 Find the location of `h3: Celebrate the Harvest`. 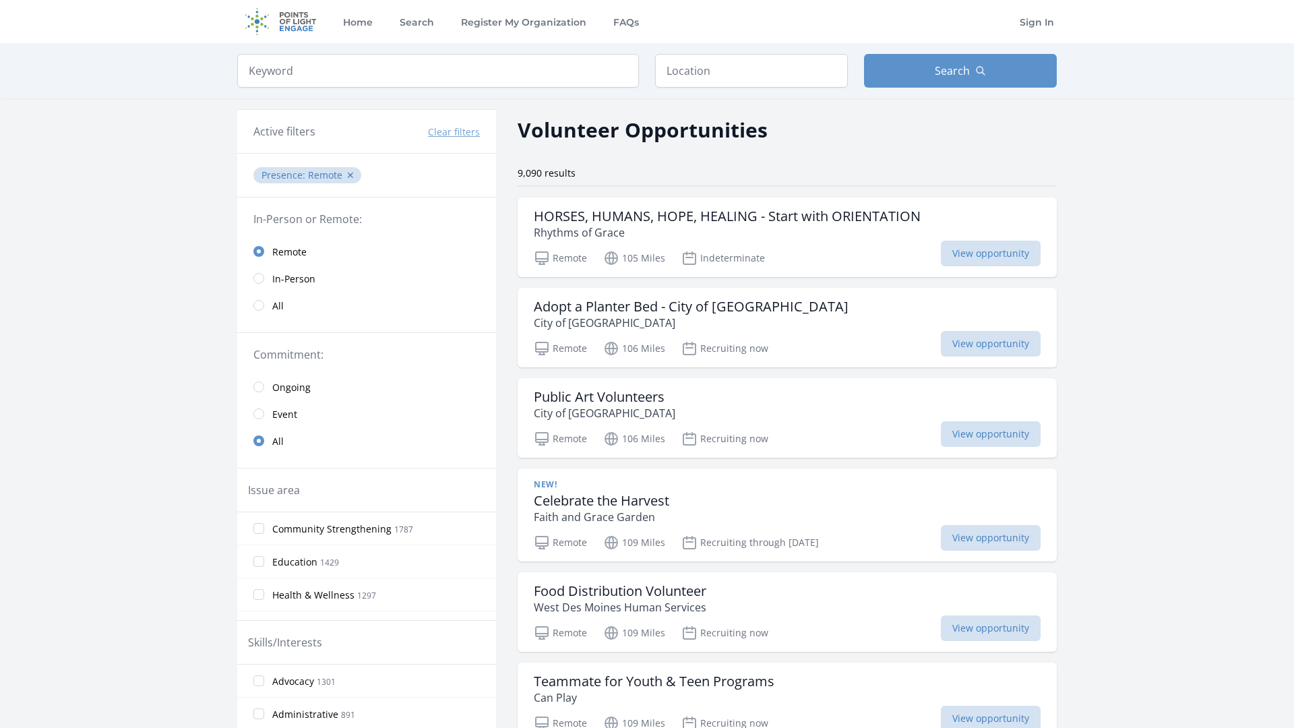

h3: Celebrate the Harvest is located at coordinates (601, 501).